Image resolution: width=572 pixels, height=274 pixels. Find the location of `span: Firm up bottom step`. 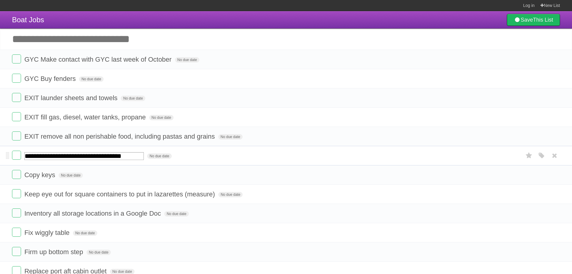

span: Firm up bottom step is located at coordinates (54, 251).